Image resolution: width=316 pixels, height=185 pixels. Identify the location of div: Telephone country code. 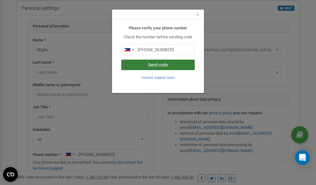
(129, 50).